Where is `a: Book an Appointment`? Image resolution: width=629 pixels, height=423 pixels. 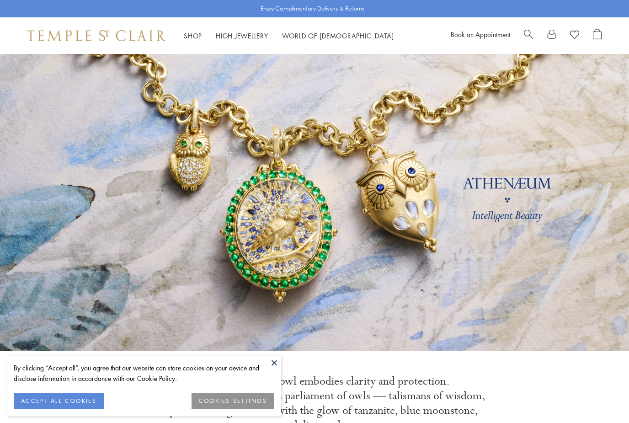 a: Book an Appointment is located at coordinates (480, 34).